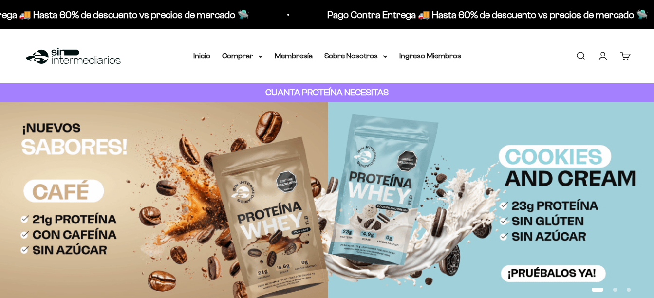 The image size is (654, 298). I want to click on summary: Comprar, so click(242, 56).